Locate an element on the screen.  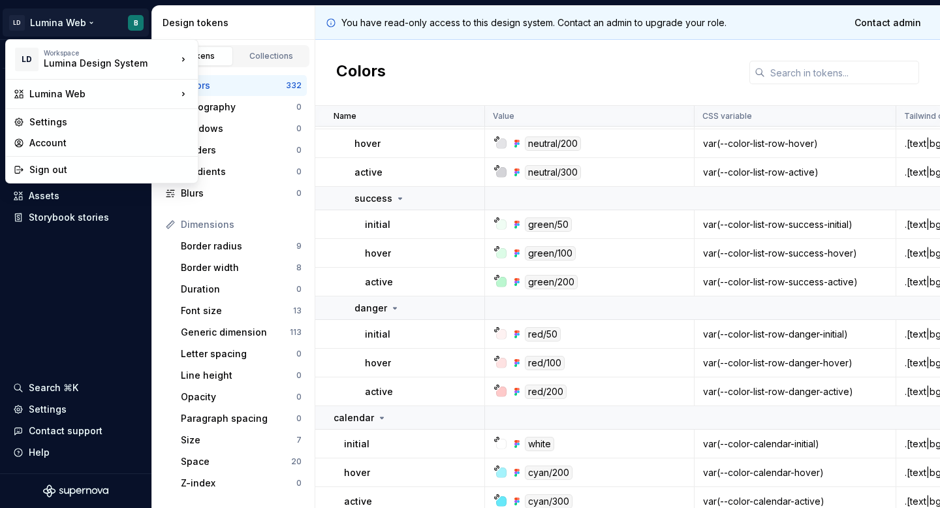
div: LD is located at coordinates (27, 59).